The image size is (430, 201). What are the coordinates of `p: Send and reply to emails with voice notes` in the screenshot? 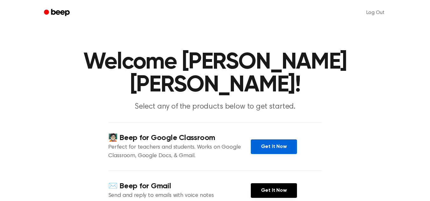 It's located at (179, 196).